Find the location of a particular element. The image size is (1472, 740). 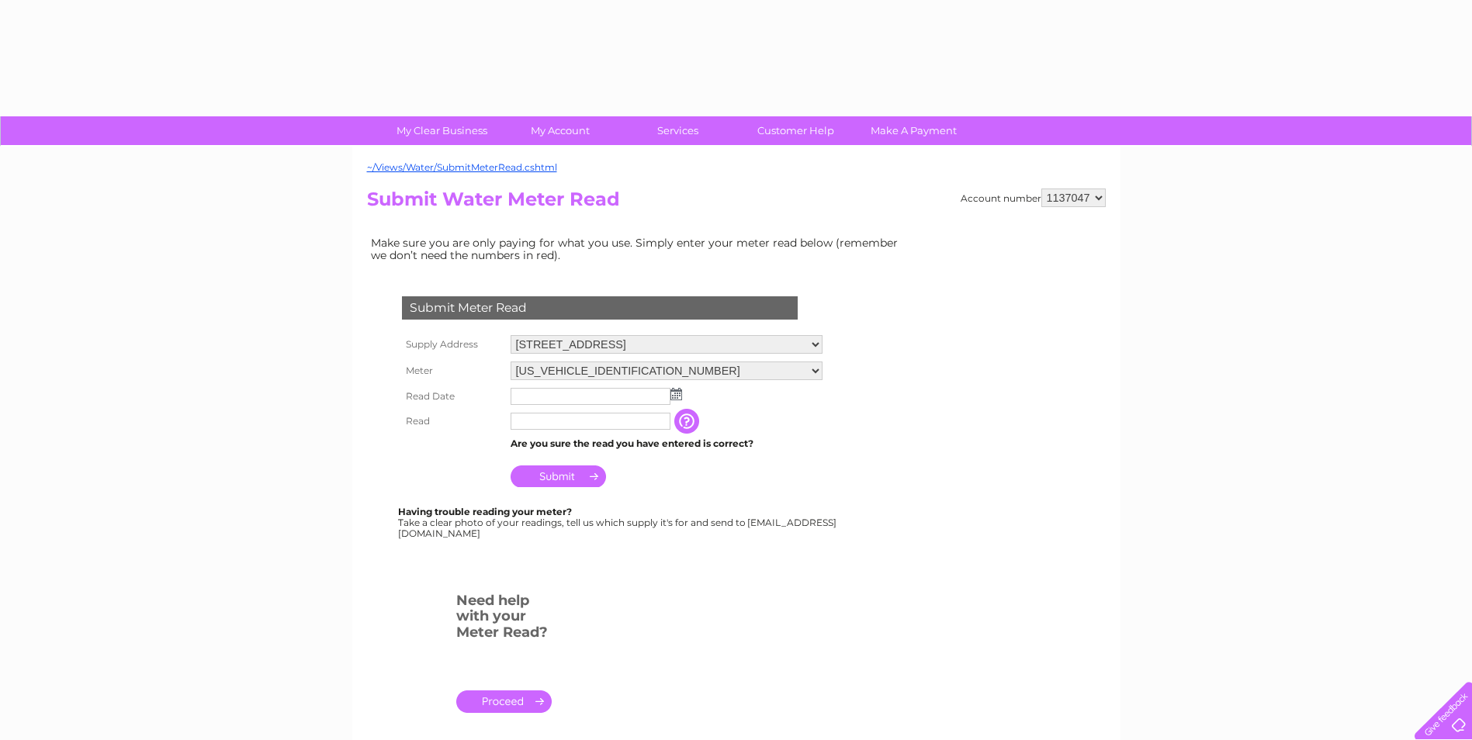

a: Make A Payment is located at coordinates (914, 130).